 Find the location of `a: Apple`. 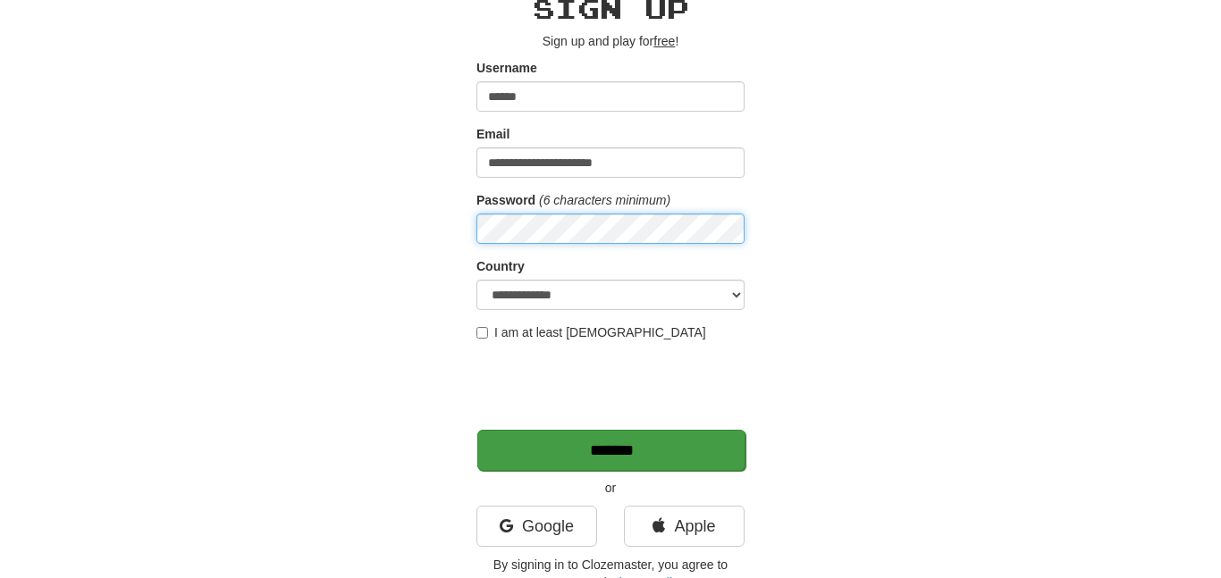

a: Apple is located at coordinates (684, 526).